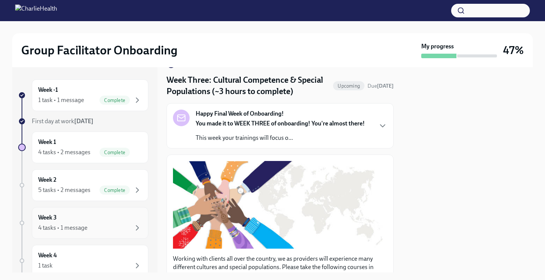 Image resolution: width=545 pixels, height=280 pixels. Describe the element at coordinates (83, 148) in the screenshot. I see `a: Week 14 tasks • 2 messagesComplete` at that location.